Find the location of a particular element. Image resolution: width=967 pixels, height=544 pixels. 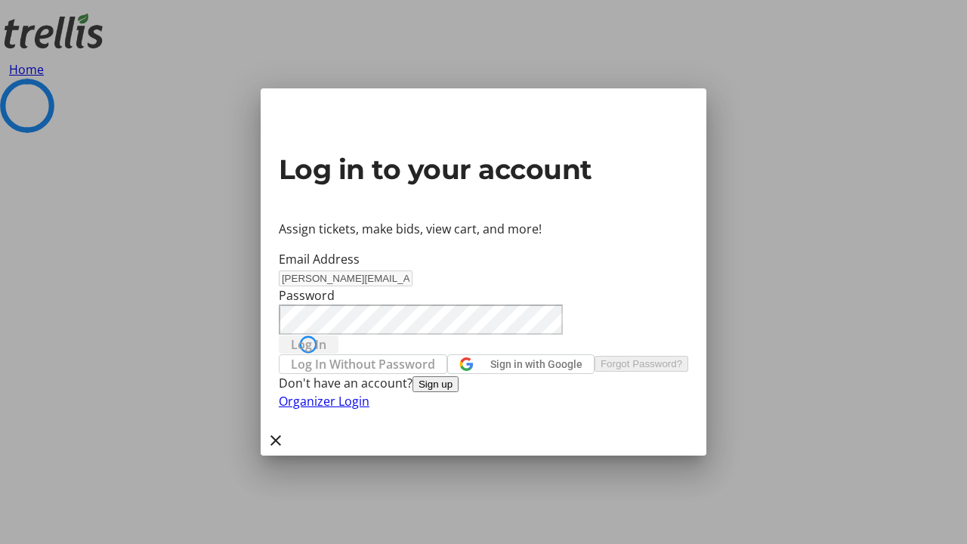

button: Close is located at coordinates (276, 441).